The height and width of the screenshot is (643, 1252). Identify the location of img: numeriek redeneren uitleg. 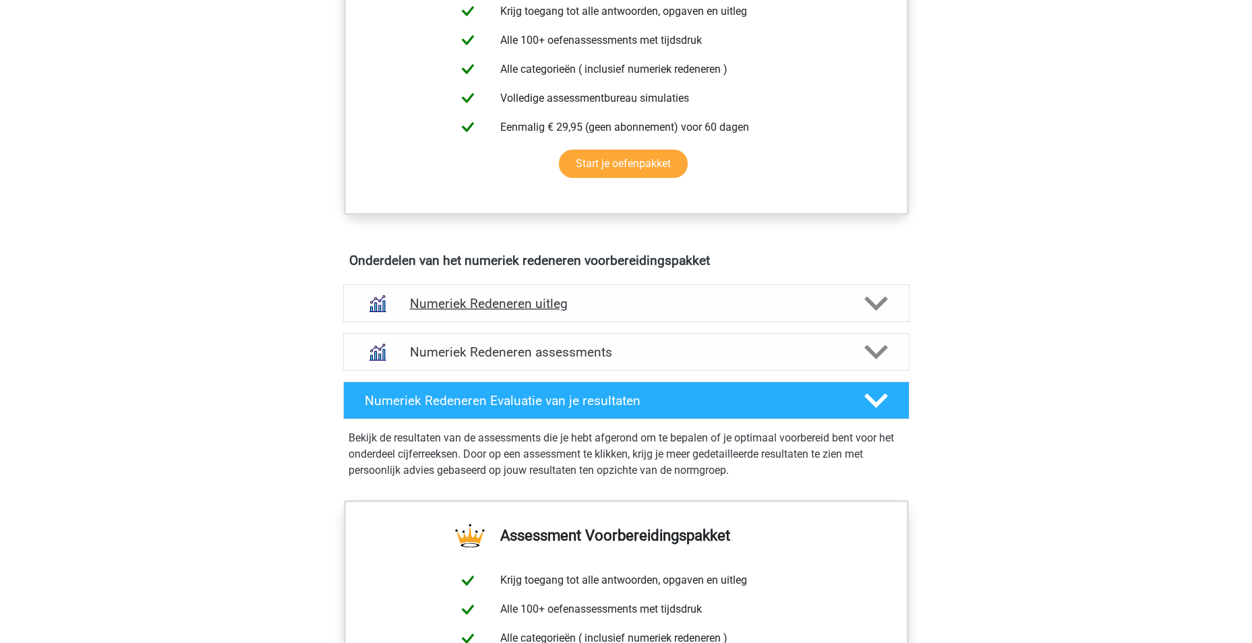
(377, 303).